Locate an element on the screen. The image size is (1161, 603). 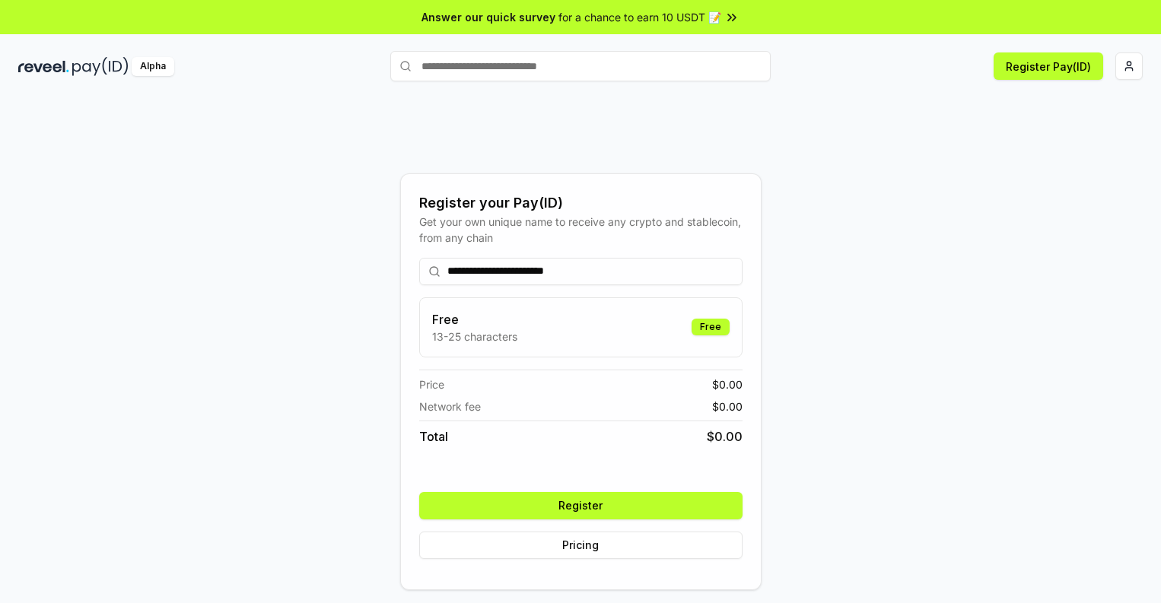
h3: Free is located at coordinates (475, 319).